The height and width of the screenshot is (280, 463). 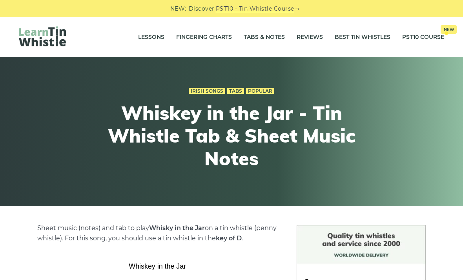 I want to click on a: Tabs, so click(x=236, y=91).